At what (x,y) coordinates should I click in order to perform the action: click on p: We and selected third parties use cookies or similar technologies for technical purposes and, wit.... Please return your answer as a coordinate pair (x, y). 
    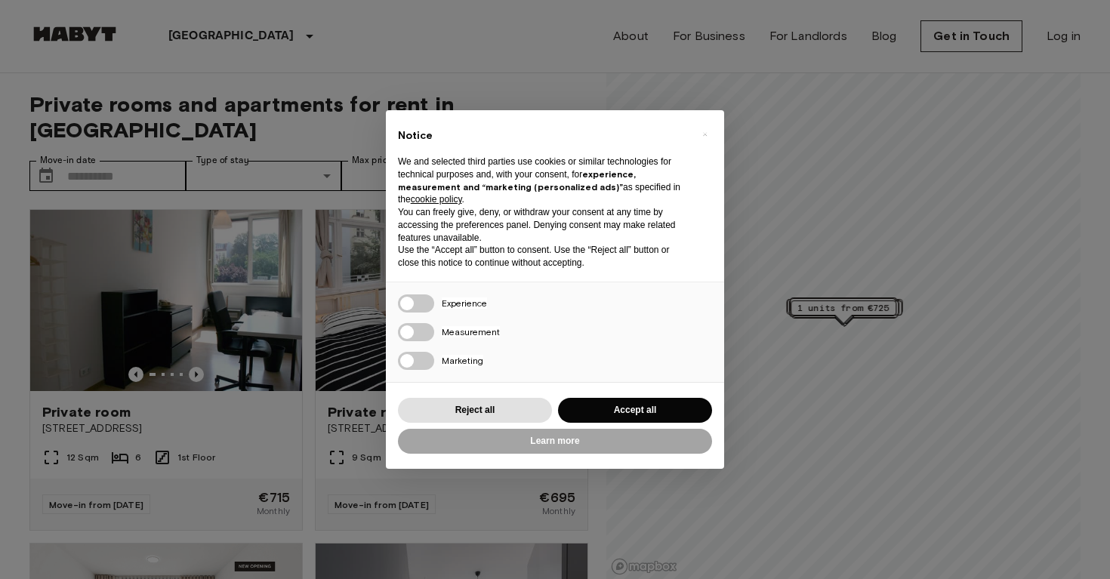
    Looking at the image, I should click on (543, 180).